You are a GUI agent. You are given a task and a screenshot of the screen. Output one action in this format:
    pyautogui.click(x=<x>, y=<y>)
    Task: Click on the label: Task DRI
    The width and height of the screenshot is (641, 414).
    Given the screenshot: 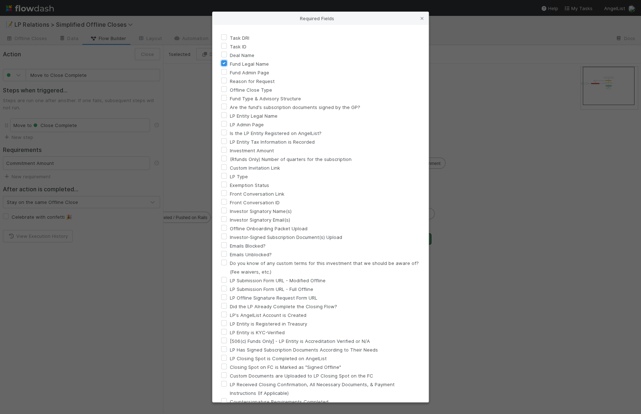 What is the action you would take?
    pyautogui.click(x=239, y=38)
    